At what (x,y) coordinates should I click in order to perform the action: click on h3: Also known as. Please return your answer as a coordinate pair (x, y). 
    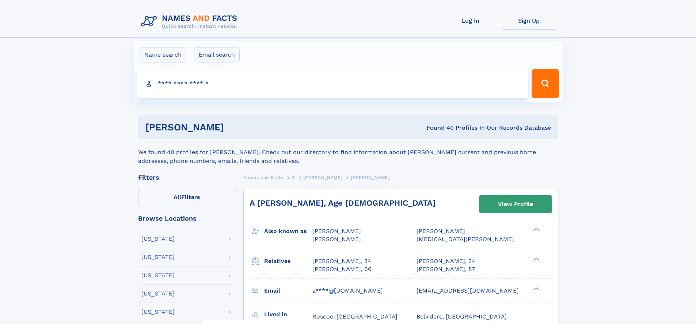
    Looking at the image, I should click on (288, 231).